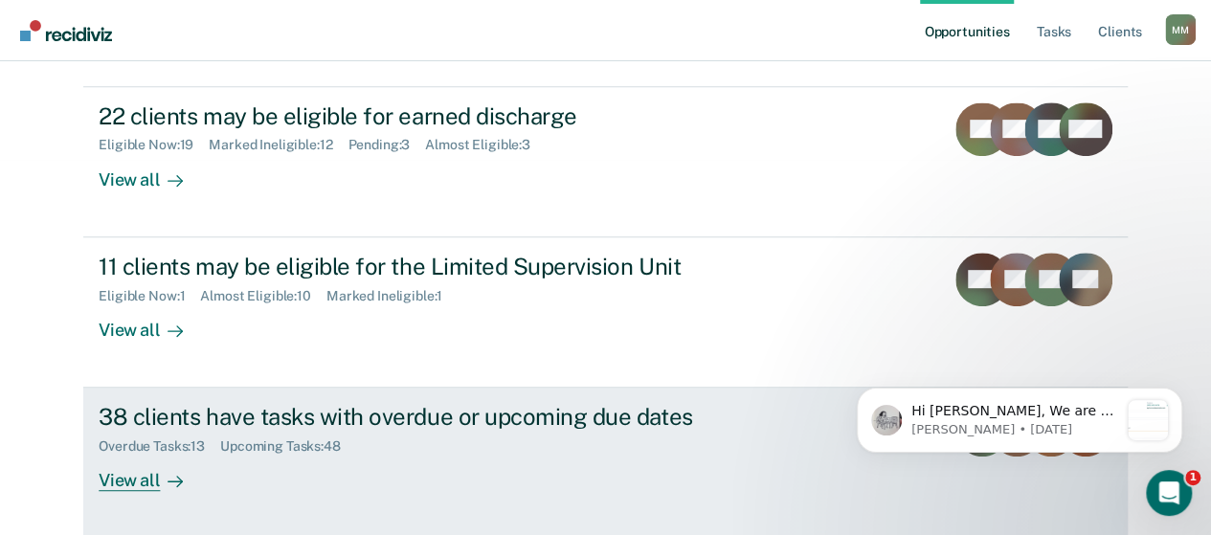  I want to click on div: Eligible Now : 19, so click(153, 145).